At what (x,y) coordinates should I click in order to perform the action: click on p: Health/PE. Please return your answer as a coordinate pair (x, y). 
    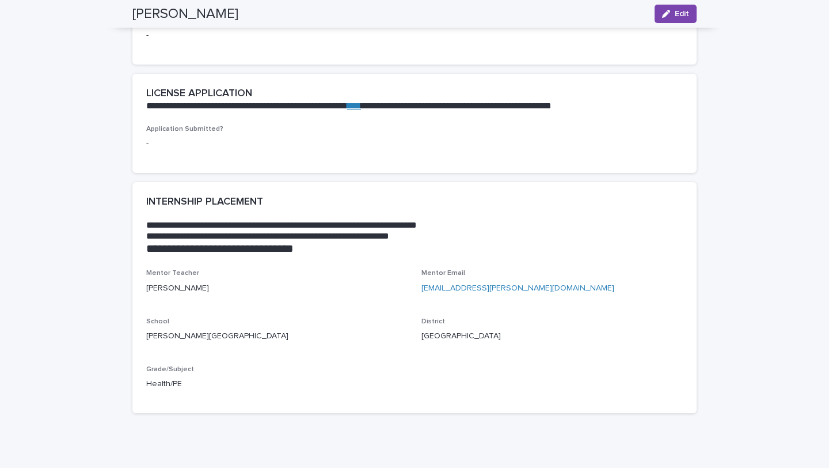
    Looking at the image, I should click on (277, 384).